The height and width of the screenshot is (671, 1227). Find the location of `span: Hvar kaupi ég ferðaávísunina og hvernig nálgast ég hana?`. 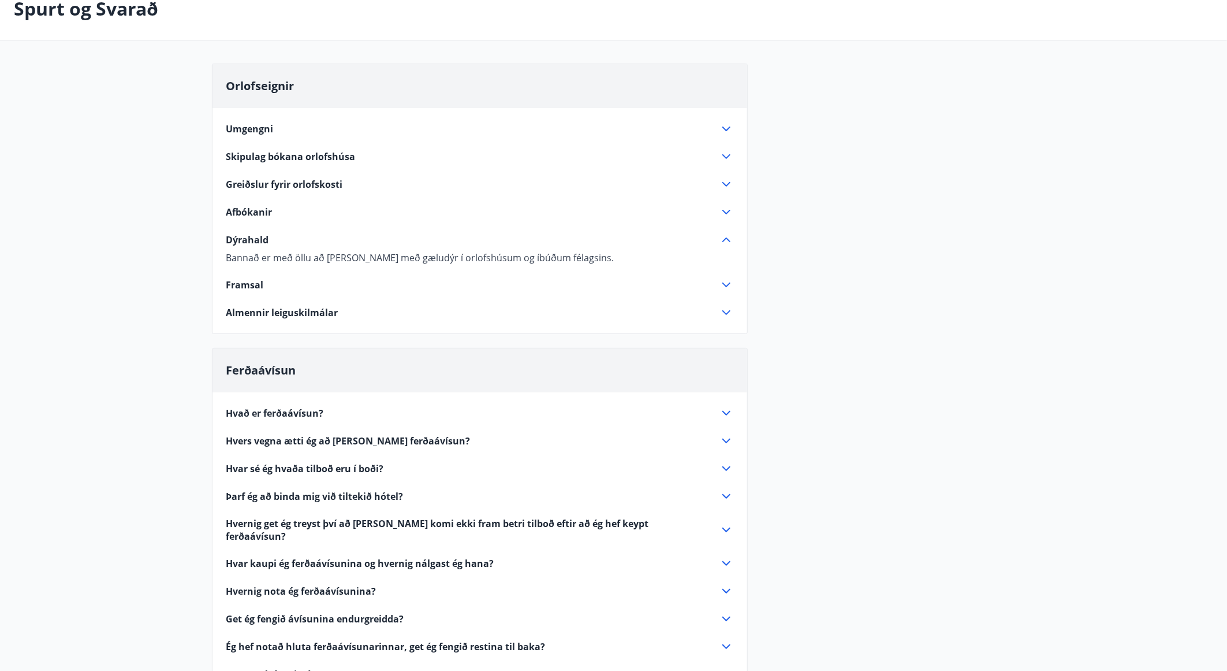

span: Hvar kaupi ég ferðaávísunina og hvernig nálgast ég hana? is located at coordinates (360, 563).